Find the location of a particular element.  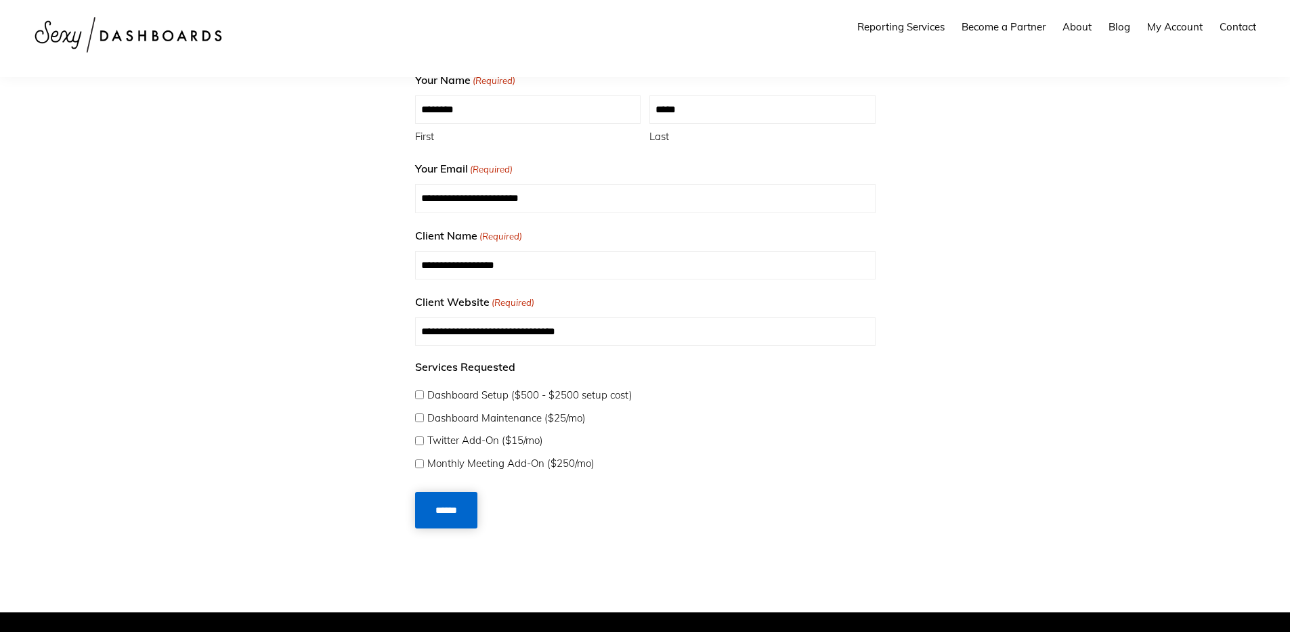

span: My Account is located at coordinates (1175, 26).